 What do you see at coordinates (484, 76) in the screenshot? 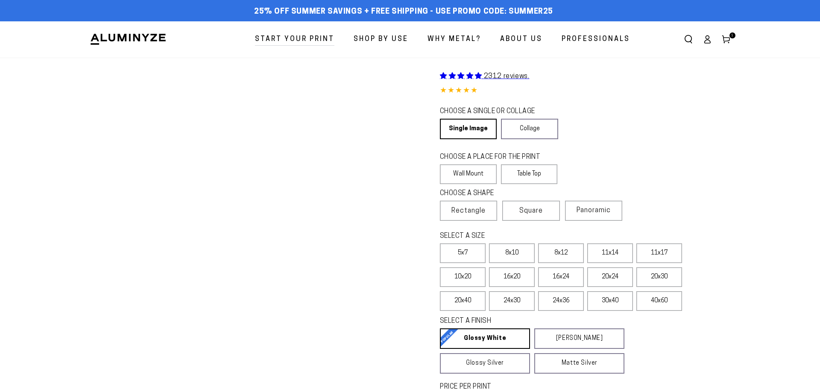
I see `a: 2312 reviews.` at bounding box center [484, 76].